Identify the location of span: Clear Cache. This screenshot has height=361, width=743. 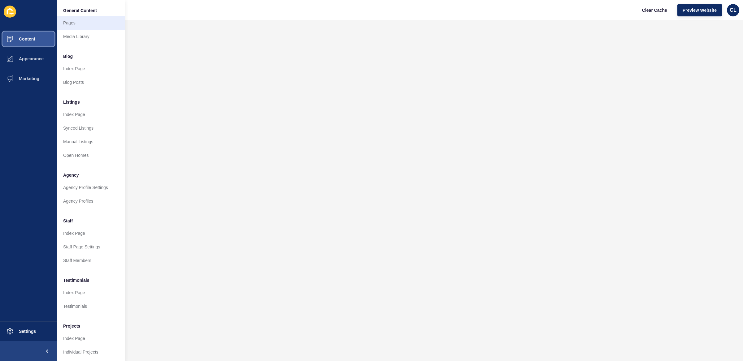
(654, 10).